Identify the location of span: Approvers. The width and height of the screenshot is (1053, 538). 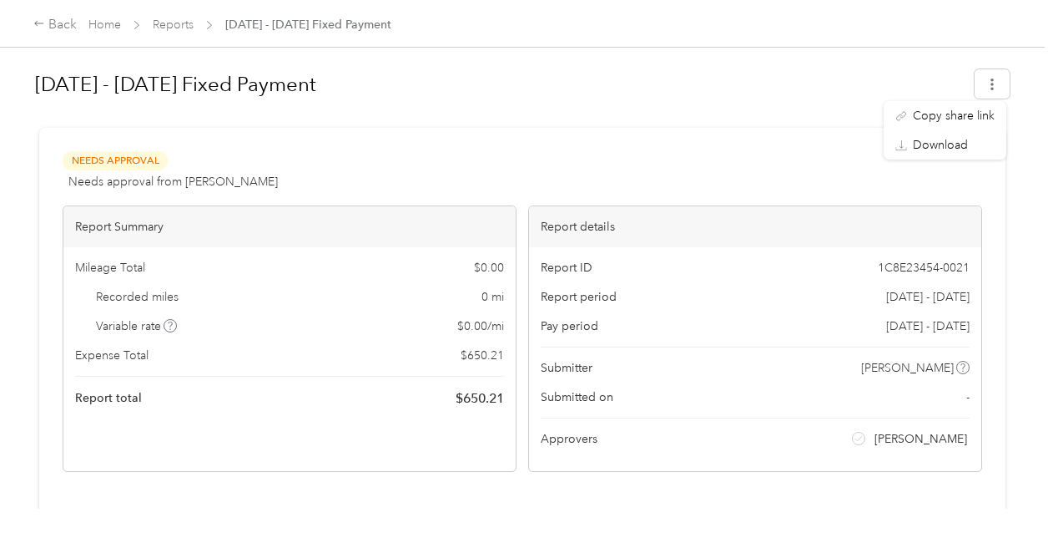
(569, 438).